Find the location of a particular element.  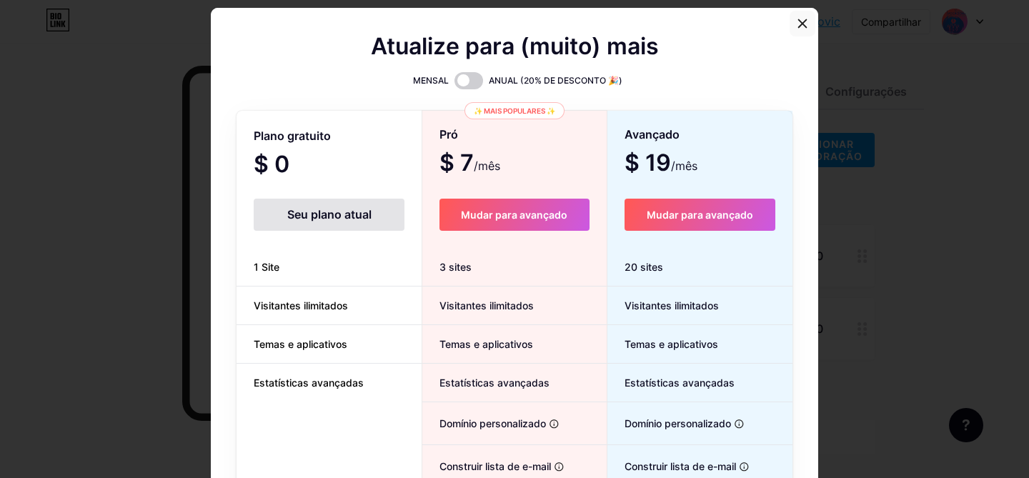

font: Avançado is located at coordinates (652, 134).